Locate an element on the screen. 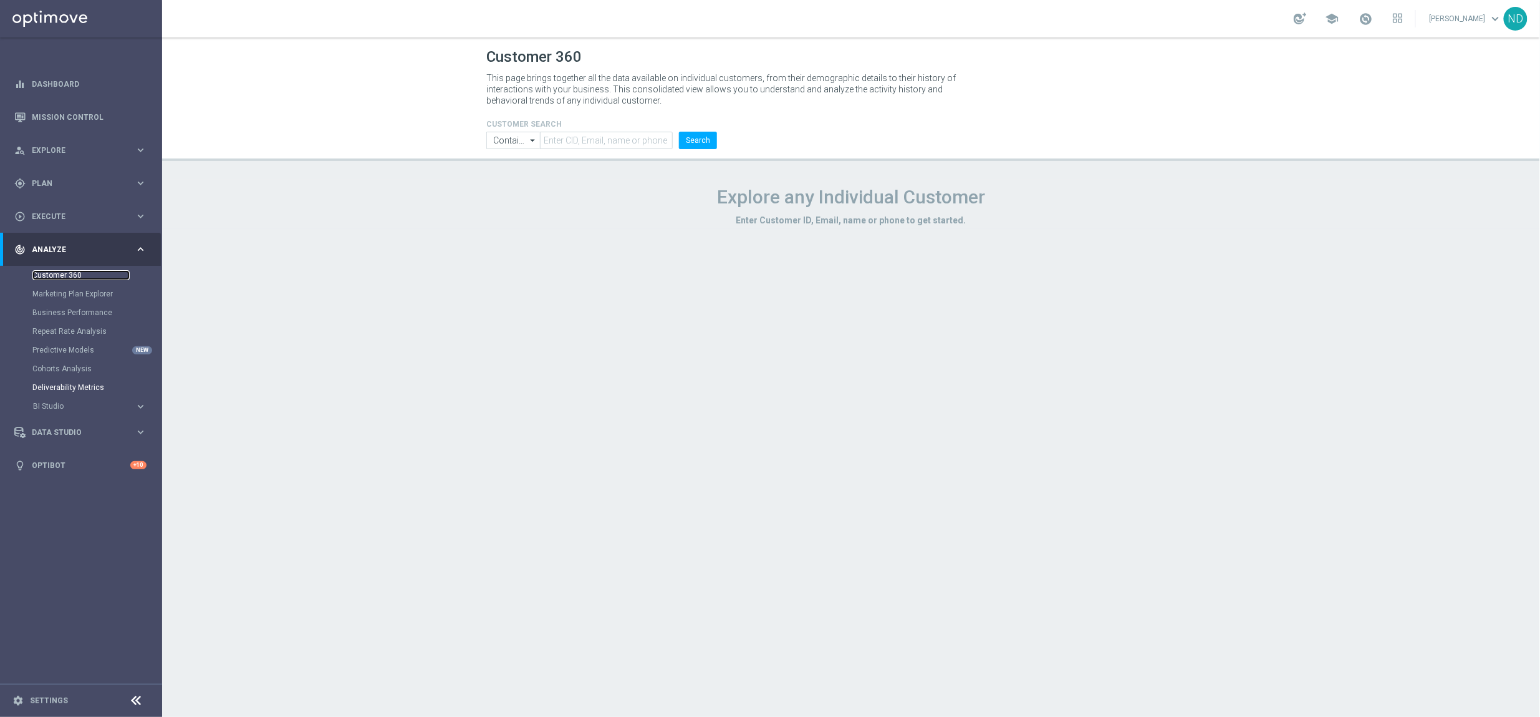 The width and height of the screenshot is (1540, 717). div: Analyze is located at coordinates (74, 249).